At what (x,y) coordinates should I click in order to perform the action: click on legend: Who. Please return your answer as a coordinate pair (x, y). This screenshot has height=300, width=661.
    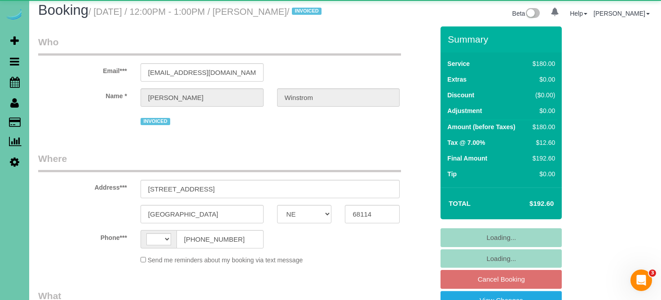
    Looking at the image, I should click on (220, 45).